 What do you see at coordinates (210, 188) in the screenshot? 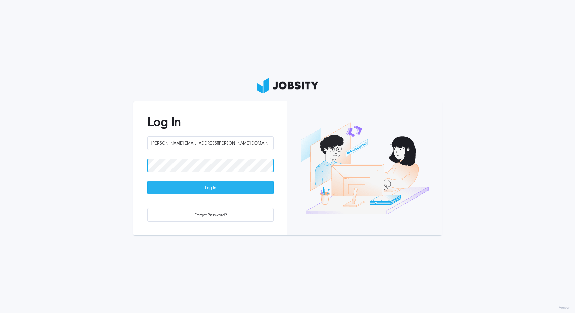
I see `button: Log In` at bounding box center [210, 188].